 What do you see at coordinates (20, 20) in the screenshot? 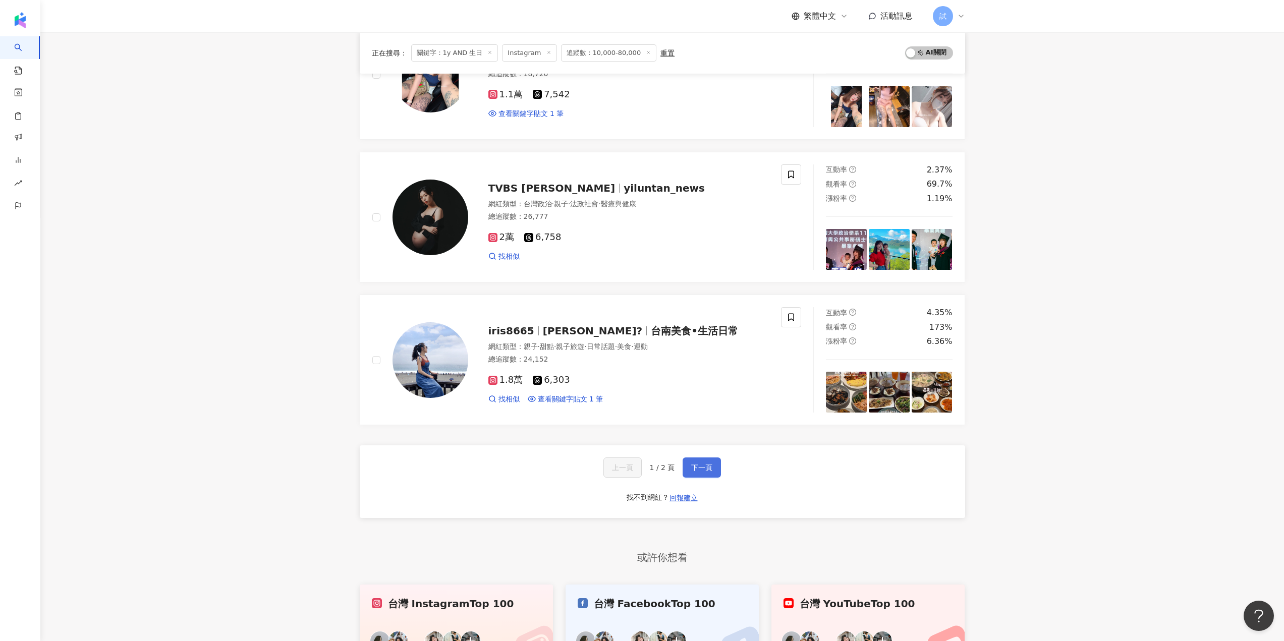
I see `img: logo icon` at bounding box center [20, 20].